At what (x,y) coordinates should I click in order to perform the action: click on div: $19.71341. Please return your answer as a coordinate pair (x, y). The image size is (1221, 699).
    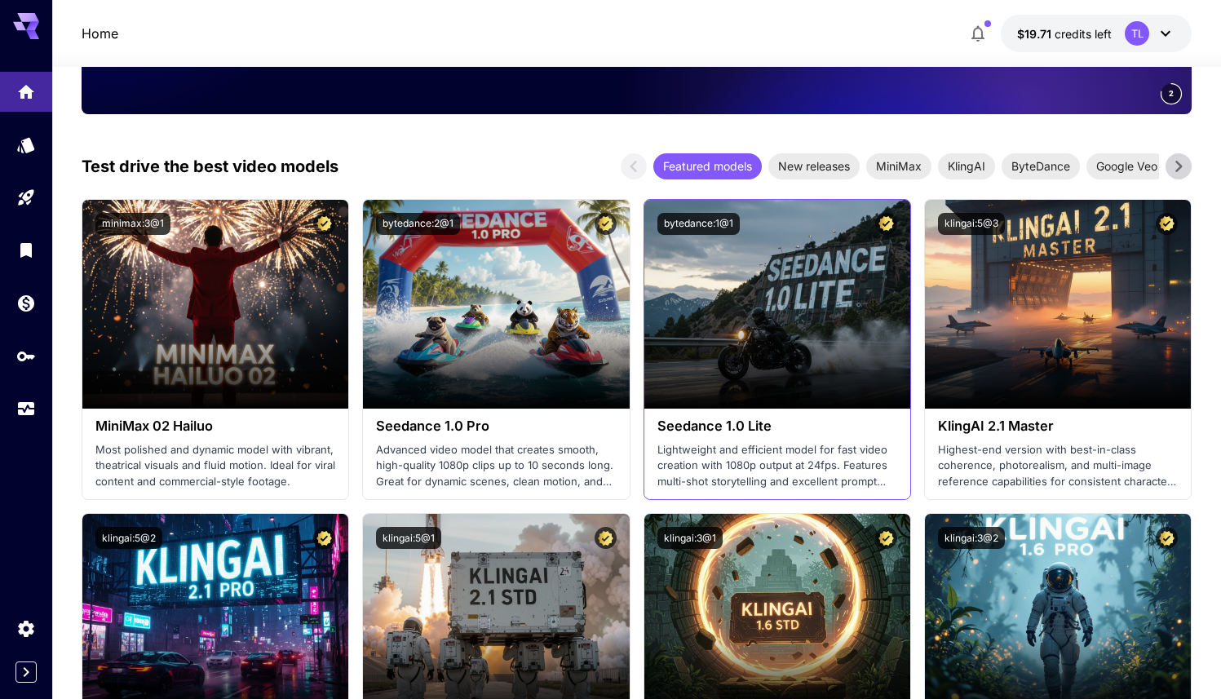
    Looking at the image, I should click on (1065, 33).